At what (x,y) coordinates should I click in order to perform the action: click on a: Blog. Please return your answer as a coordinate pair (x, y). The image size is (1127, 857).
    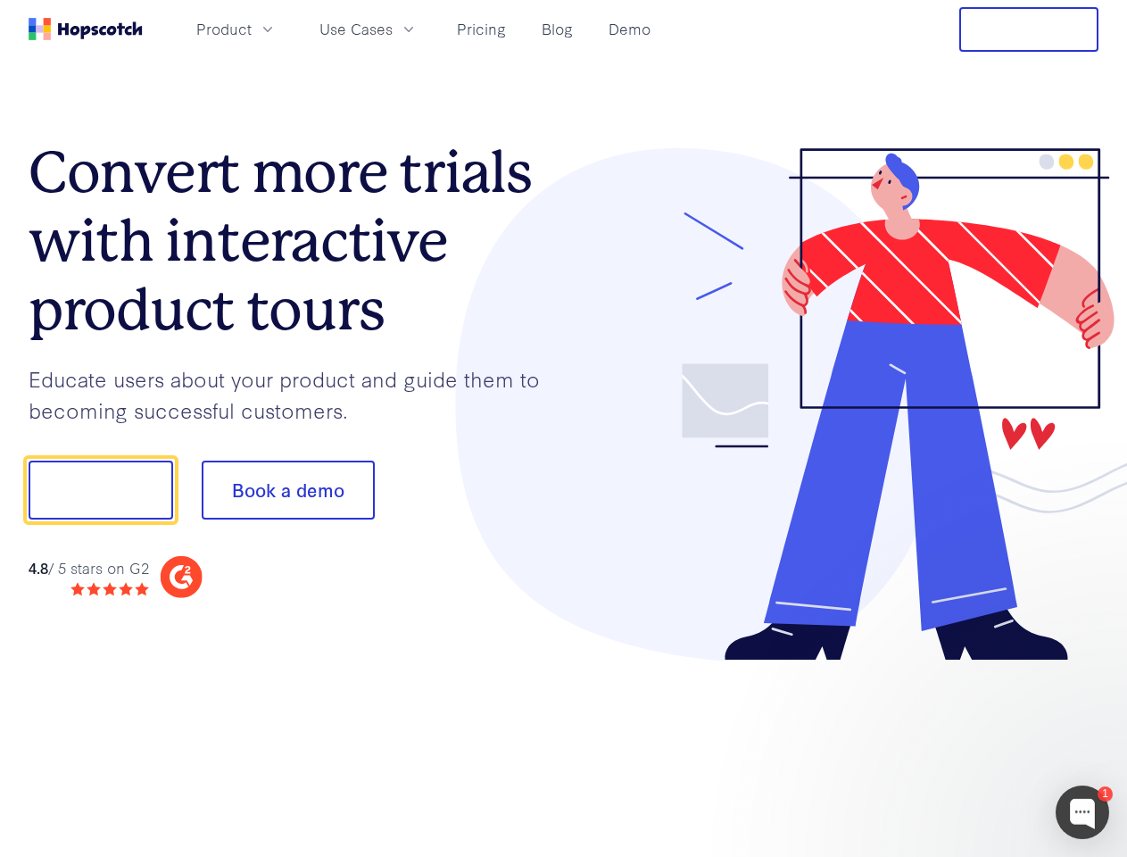
    Looking at the image, I should click on (557, 29).